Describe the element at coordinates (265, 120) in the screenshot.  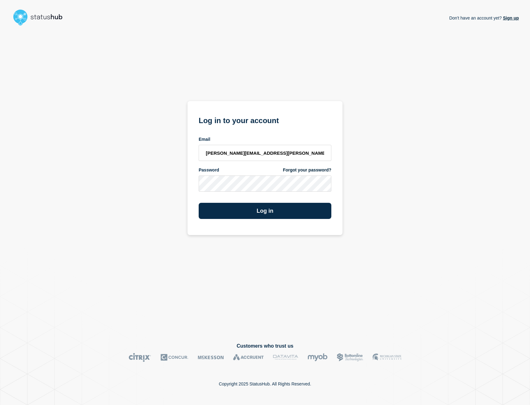
I see `h1: Log in to your account` at that location.